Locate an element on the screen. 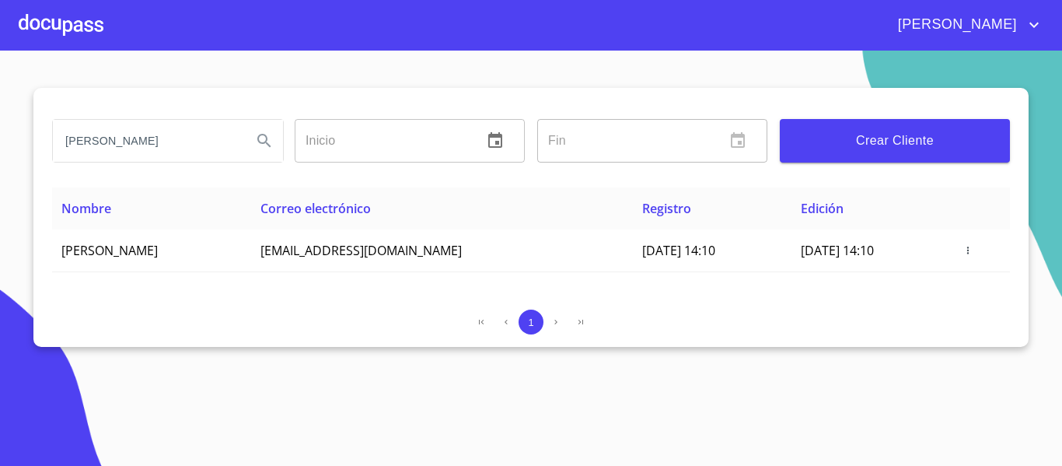  button: 1 is located at coordinates (531, 322).